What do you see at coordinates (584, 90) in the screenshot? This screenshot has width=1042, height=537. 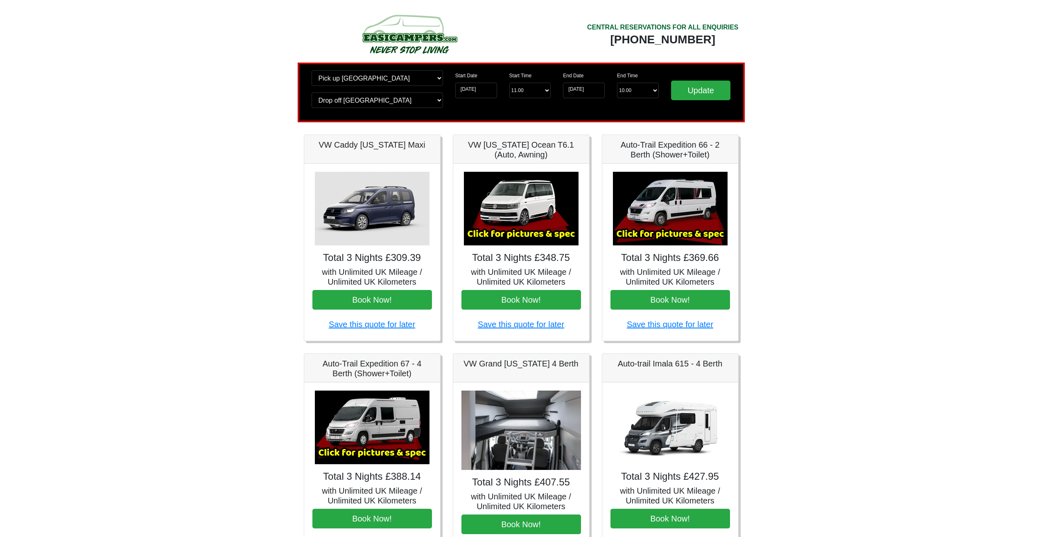 I see `input: Return Date` at bounding box center [584, 90].